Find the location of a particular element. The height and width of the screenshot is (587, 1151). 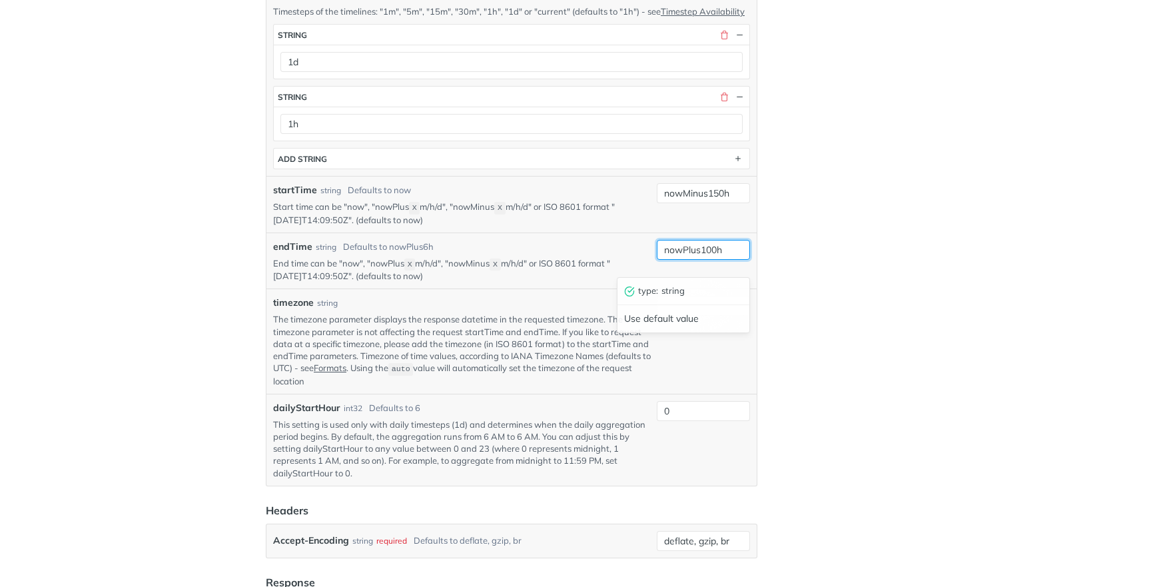

p: This setting is used only with daily timesteps (1d) and determines when the daily aggregation per... is located at coordinates (462, 448).